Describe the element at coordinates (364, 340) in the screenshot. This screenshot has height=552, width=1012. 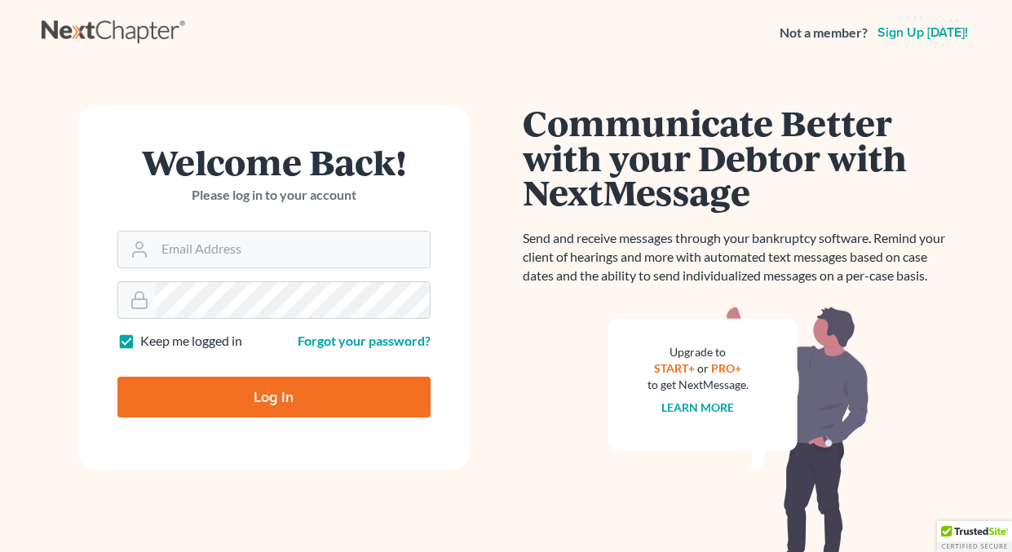
I see `a: Forgot your password?` at that location.